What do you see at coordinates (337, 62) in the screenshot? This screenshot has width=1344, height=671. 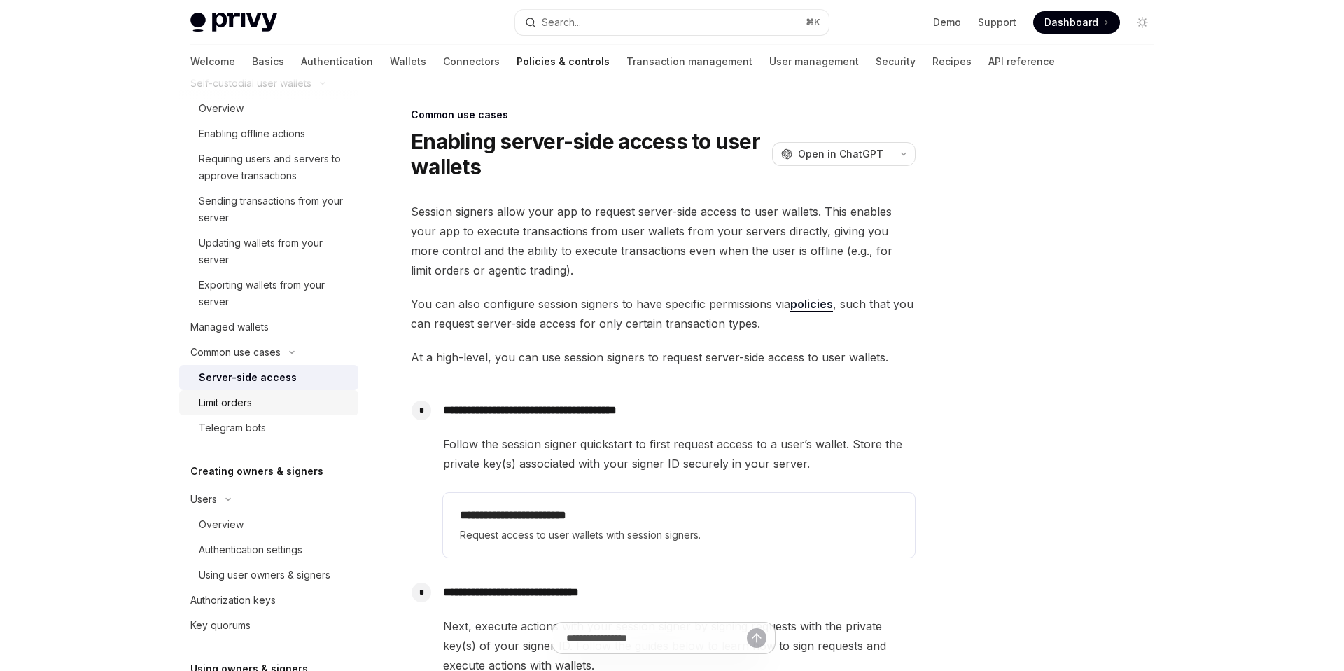 I see `a: Authentication` at bounding box center [337, 62].